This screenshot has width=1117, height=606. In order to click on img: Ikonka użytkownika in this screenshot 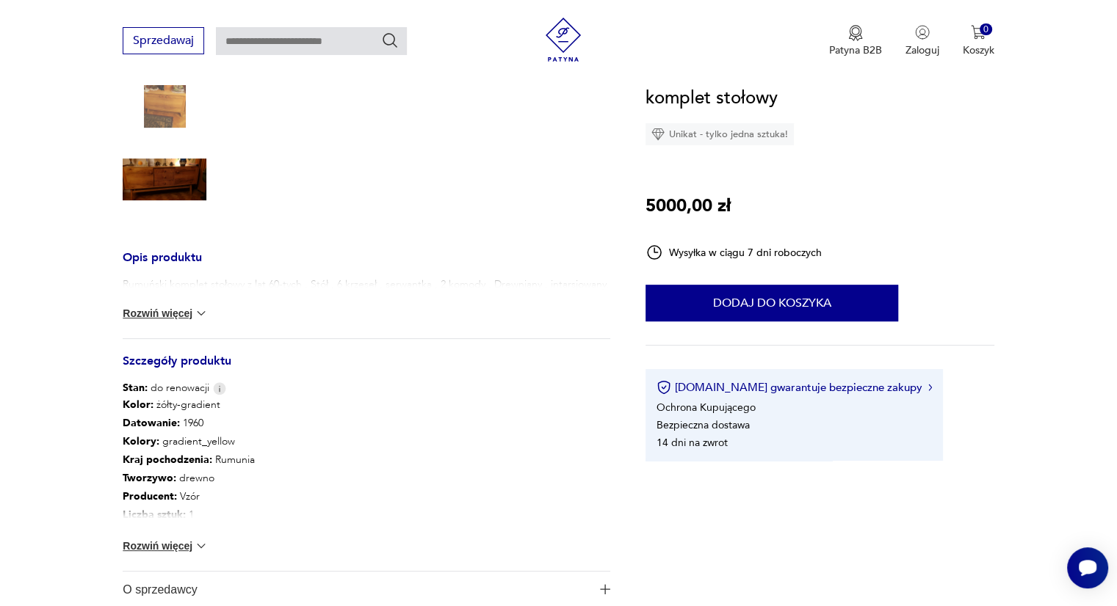, I will do `click(922, 32)`.